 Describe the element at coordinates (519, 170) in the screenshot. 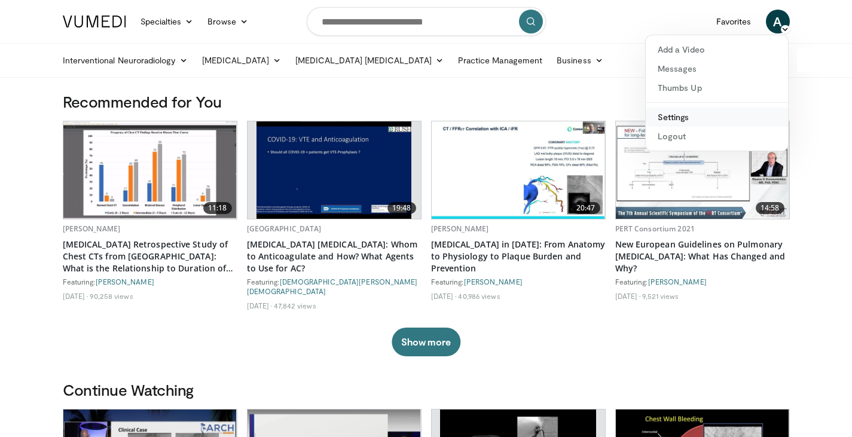

I see `a: 20:47` at that location.